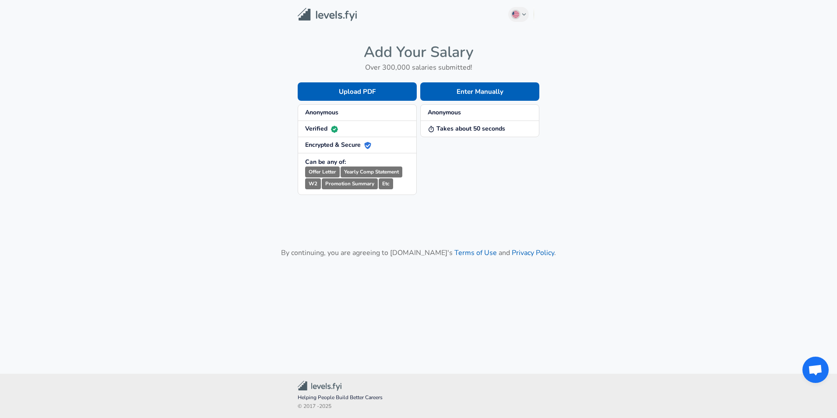  Describe the element at coordinates (519, 14) in the screenshot. I see `button: English (US)` at that location.